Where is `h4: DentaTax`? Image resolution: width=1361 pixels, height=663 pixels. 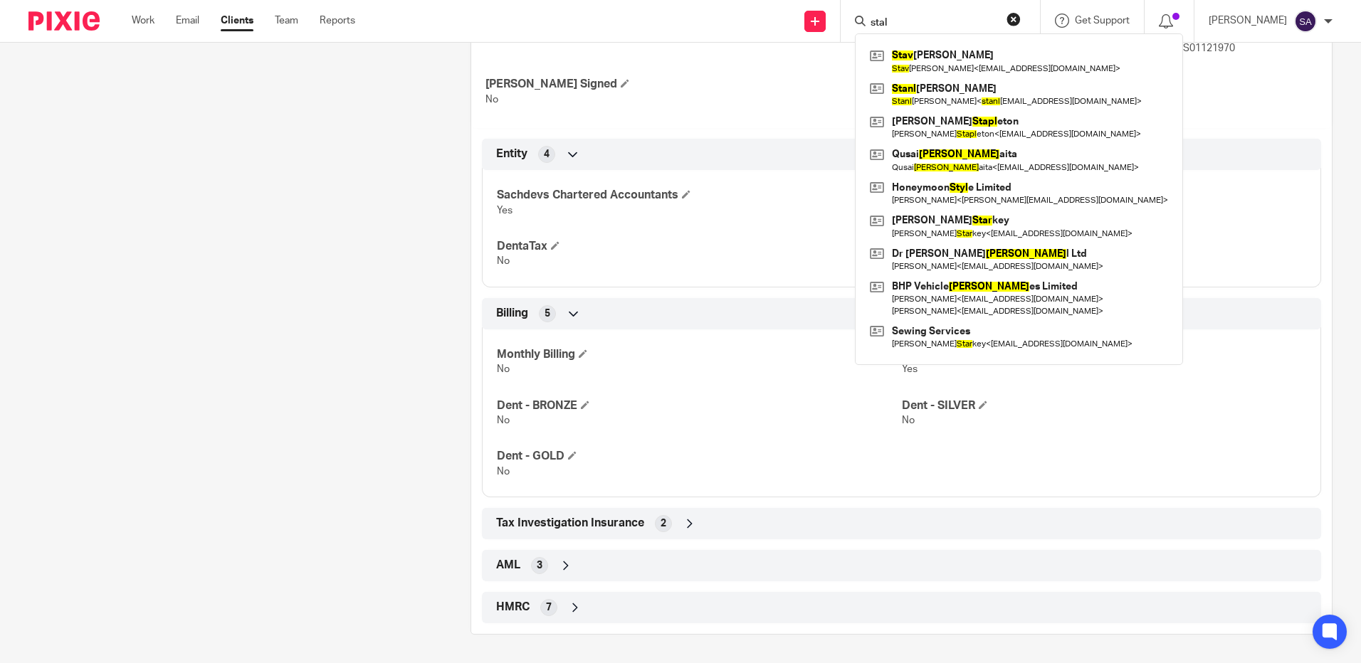 h4: DentaTax is located at coordinates (699, 246).